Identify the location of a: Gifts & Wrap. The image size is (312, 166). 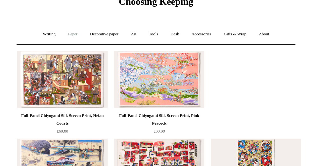
(235, 34).